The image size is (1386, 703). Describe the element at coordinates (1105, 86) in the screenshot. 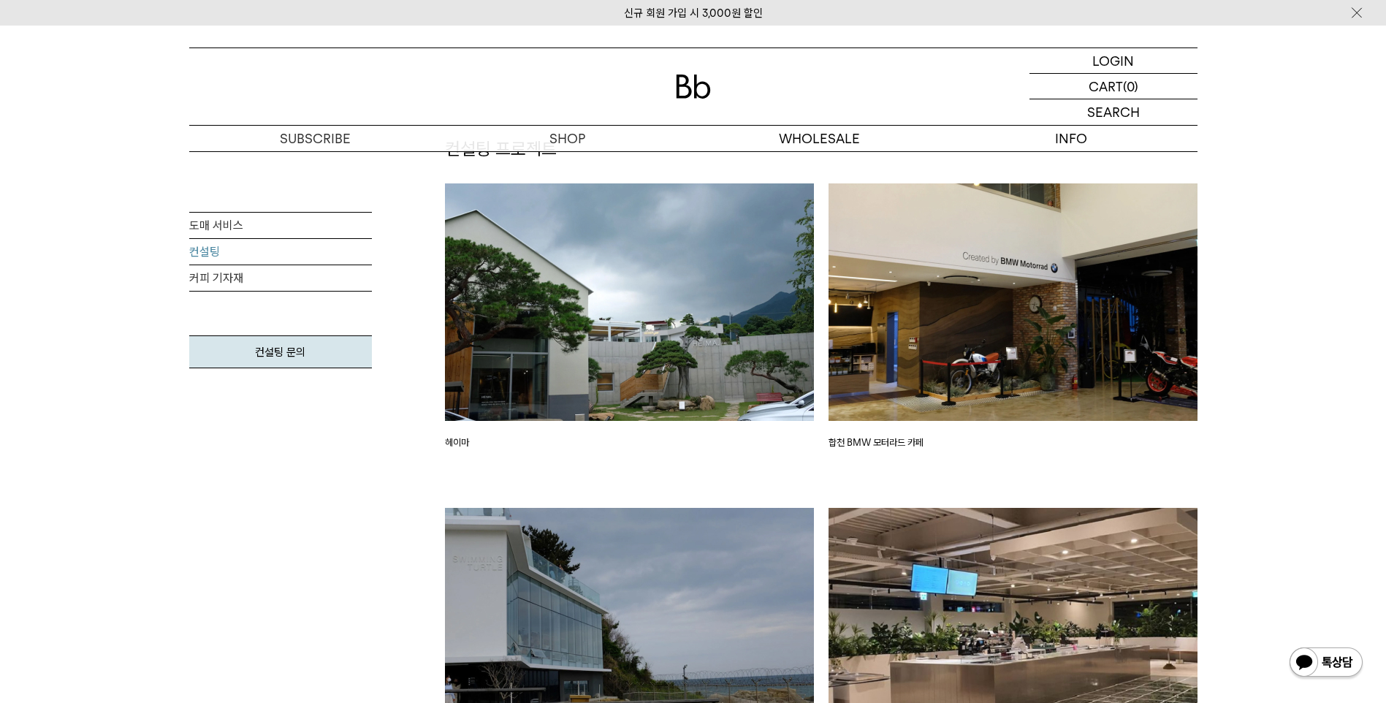

I see `p: CART` at that location.